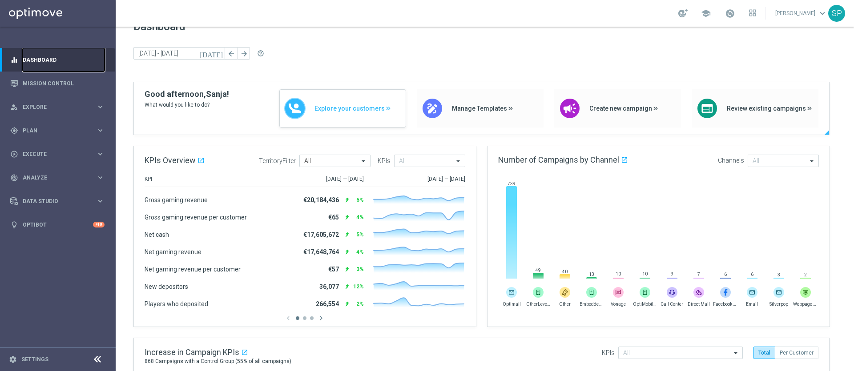 Image resolution: width=854 pixels, height=371 pixels. I want to click on i: person_search, so click(14, 107).